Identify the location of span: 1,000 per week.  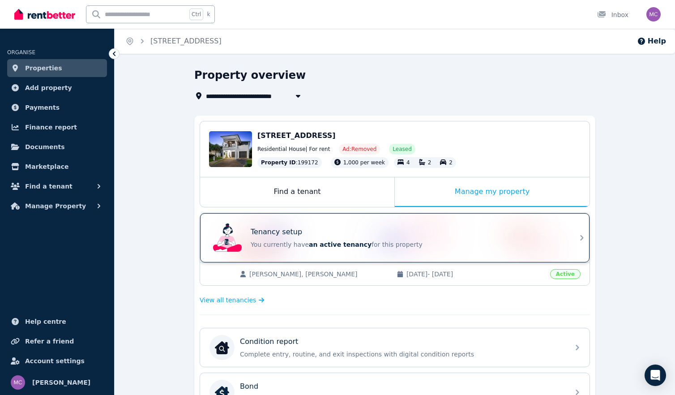
(364, 163).